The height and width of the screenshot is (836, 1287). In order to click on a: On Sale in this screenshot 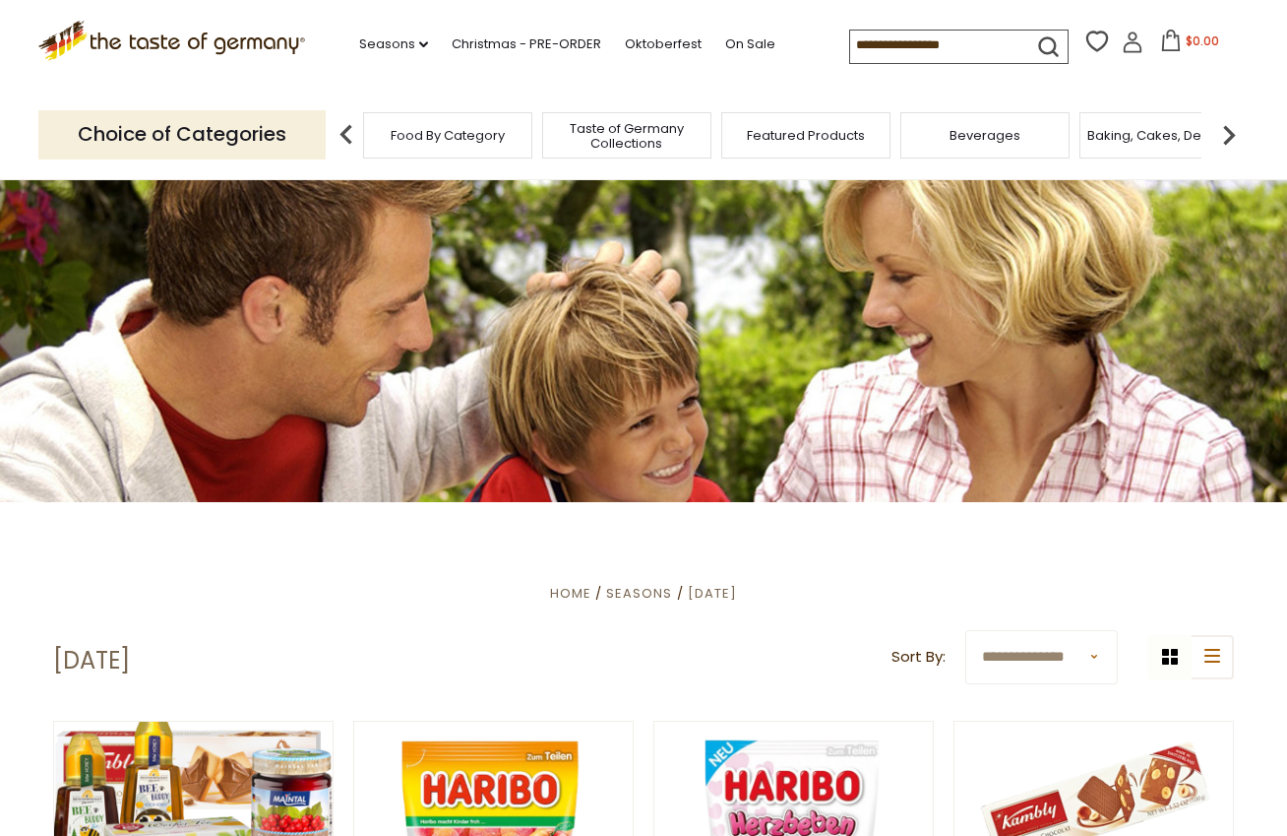, I will do `click(750, 44)`.